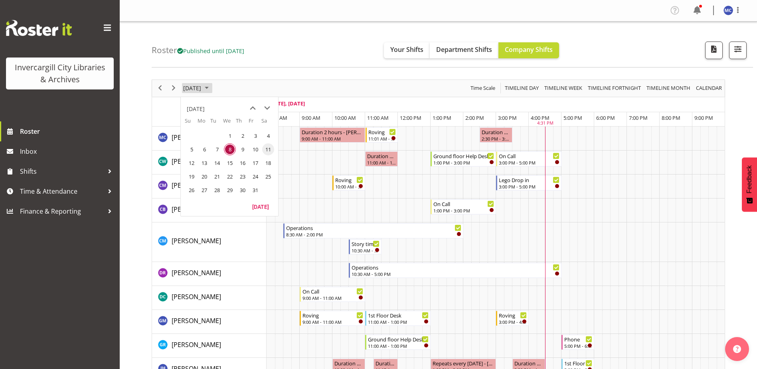  What do you see at coordinates (398, 318) in the screenshot?
I see `div: Gabriel McKay Smith"s event - 1st Floor Desk Begin From Wednesday, October 8, 2025 at 11:00:00 AM...` at bounding box center [398, 318].